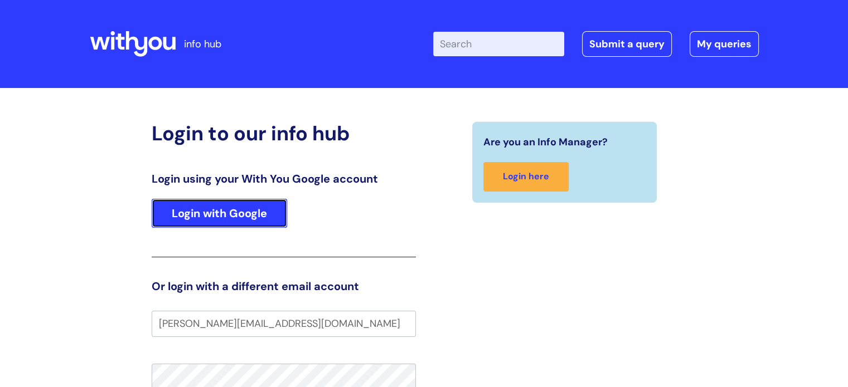 Image resolution: width=848 pixels, height=387 pixels. What do you see at coordinates (284, 133) in the screenshot?
I see `h2: Login to our info hub` at bounding box center [284, 133].